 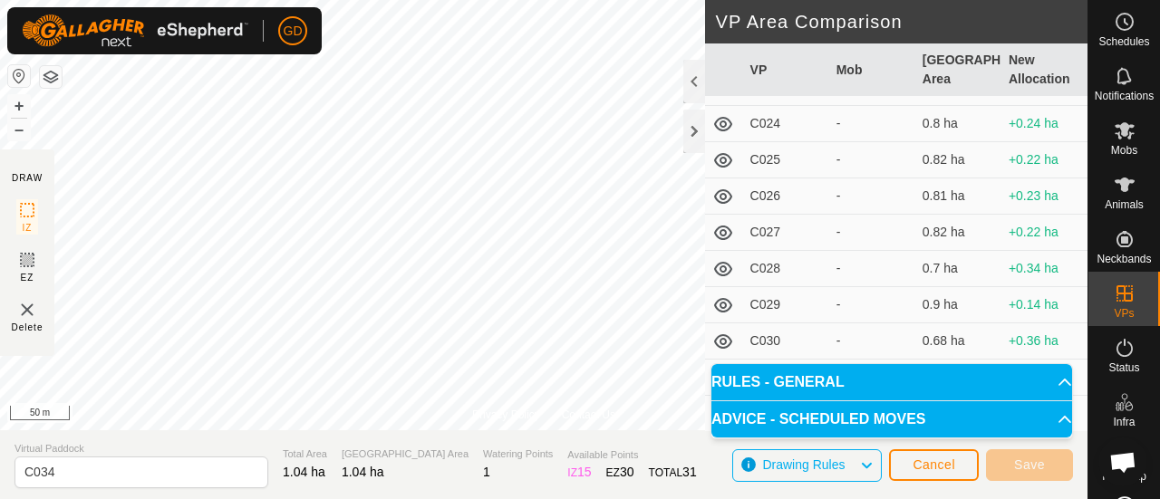 I want to click on a: Privacy Policy, so click(x=506, y=415).